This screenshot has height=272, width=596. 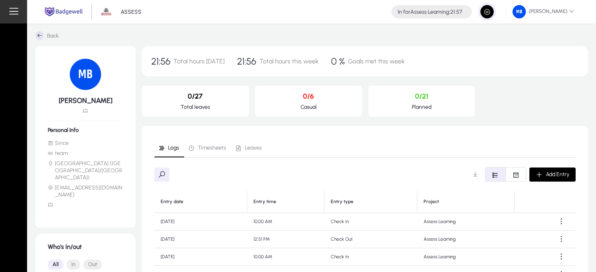 What do you see at coordinates (456, 12) in the screenshot?
I see `span: 21:57` at bounding box center [456, 12].